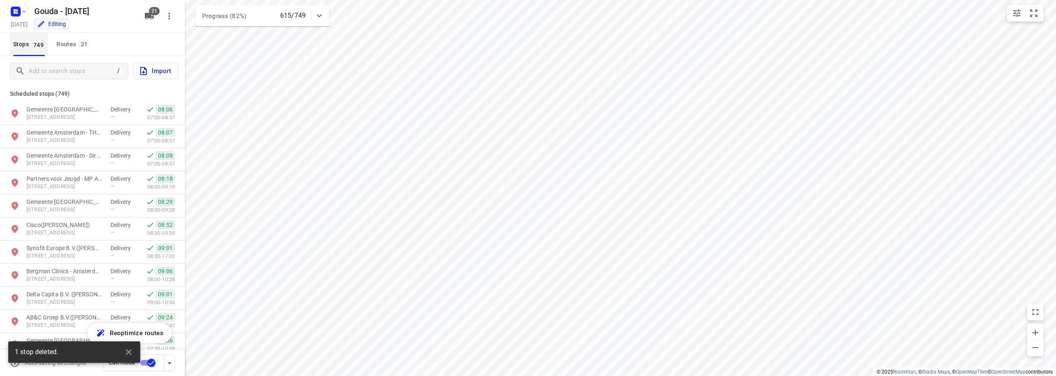 Image resolution: width=1056 pixels, height=376 pixels. Describe the element at coordinates (165, 225) in the screenshot. I see `span: 08:52` at that location.